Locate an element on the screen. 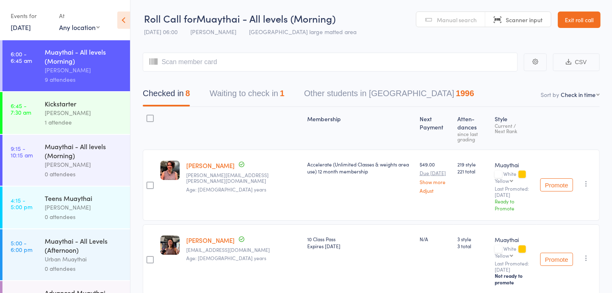  button: Checked in8 is located at coordinates (166, 95).